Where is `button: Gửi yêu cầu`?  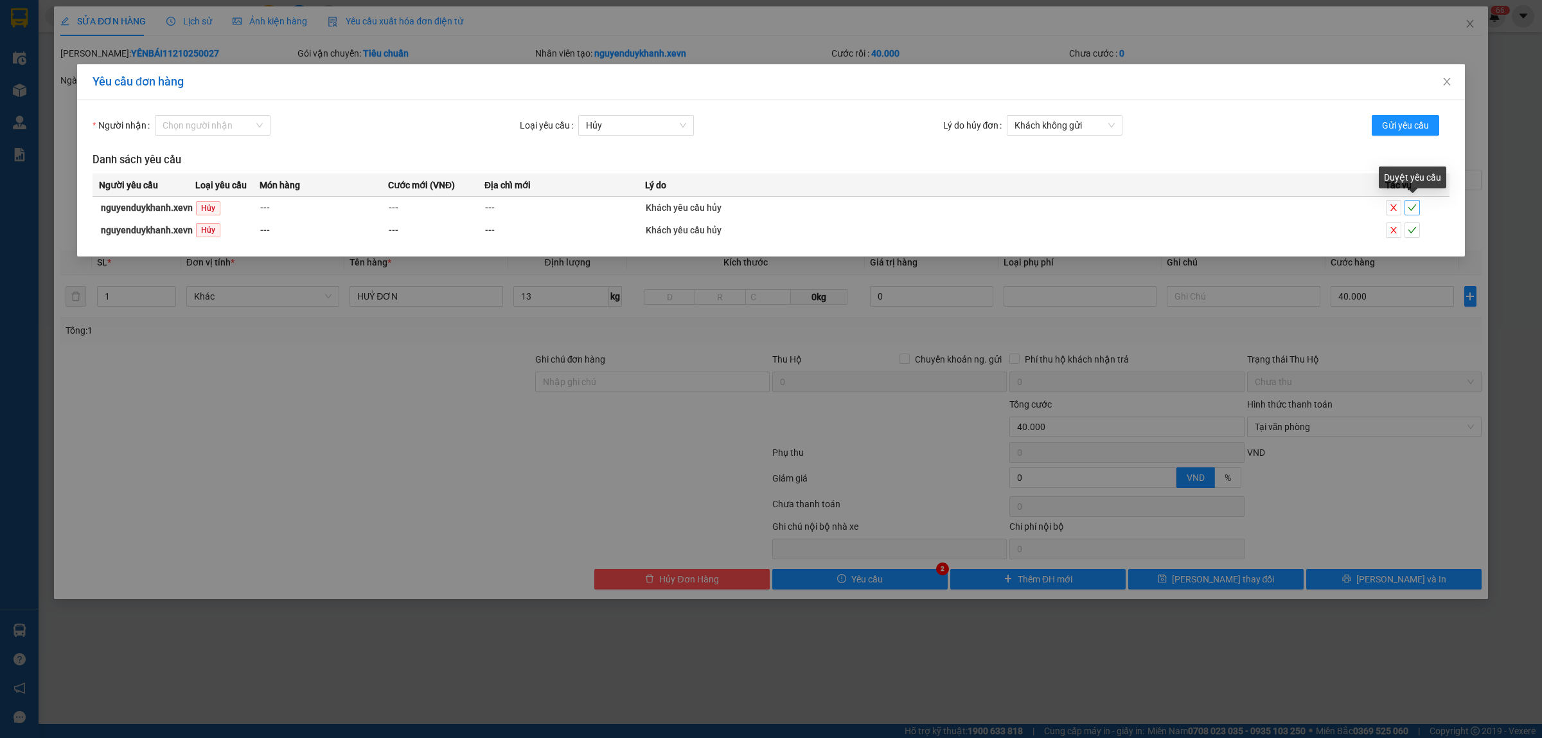 button: Gửi yêu cầu is located at coordinates (1405, 125).